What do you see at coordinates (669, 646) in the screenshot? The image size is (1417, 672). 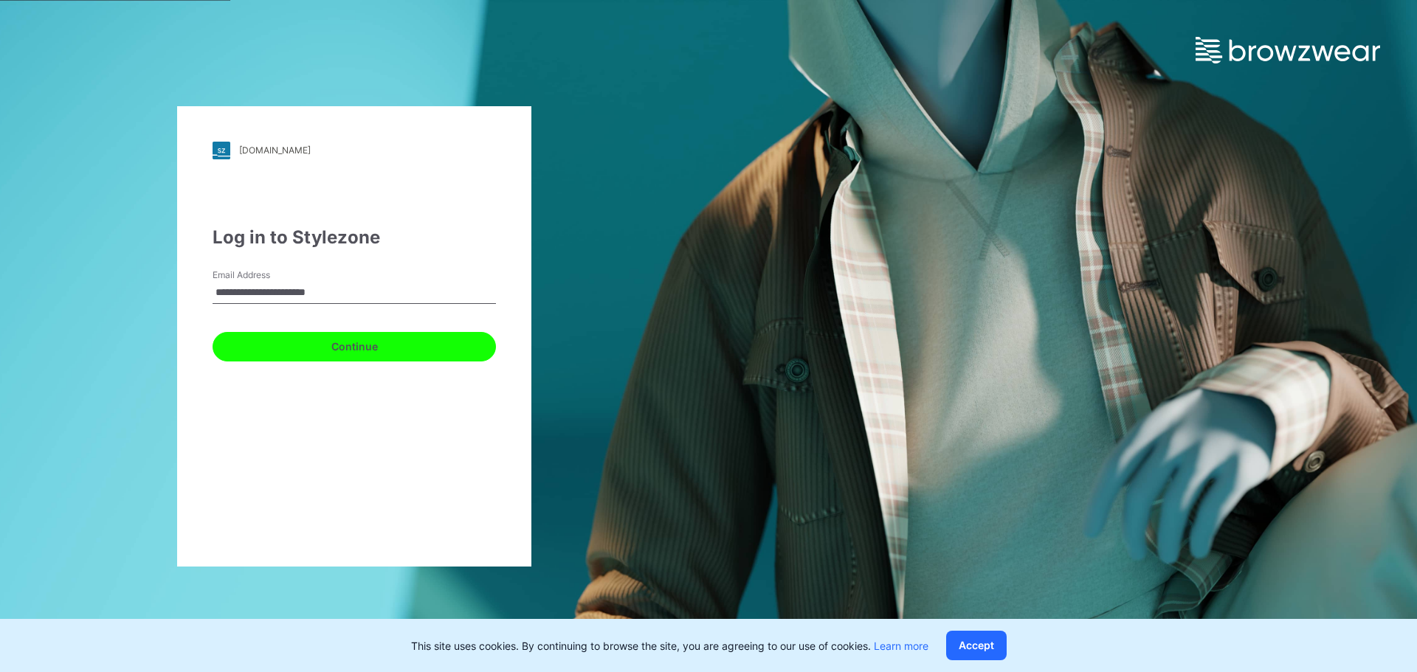 I see `p: This site uses cookies. By continuing to browse the site, you are agreeing to our use of cookies.` at bounding box center [669, 646].